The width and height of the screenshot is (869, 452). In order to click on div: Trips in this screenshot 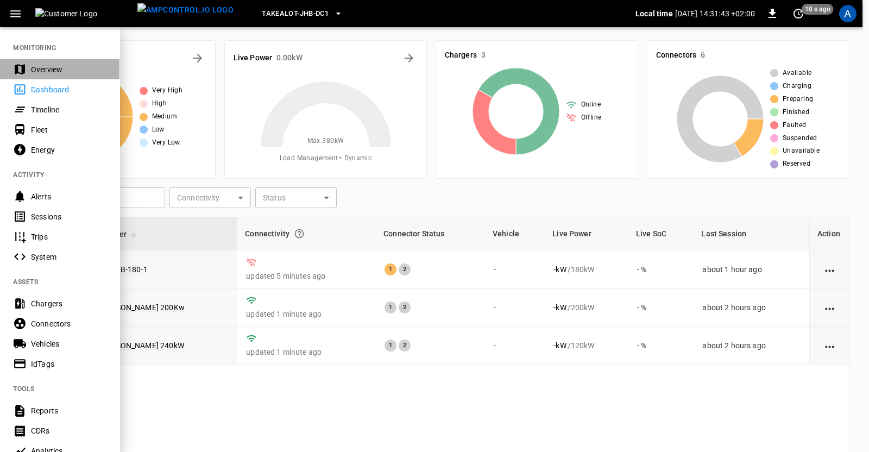, I will do `click(68, 237)`.